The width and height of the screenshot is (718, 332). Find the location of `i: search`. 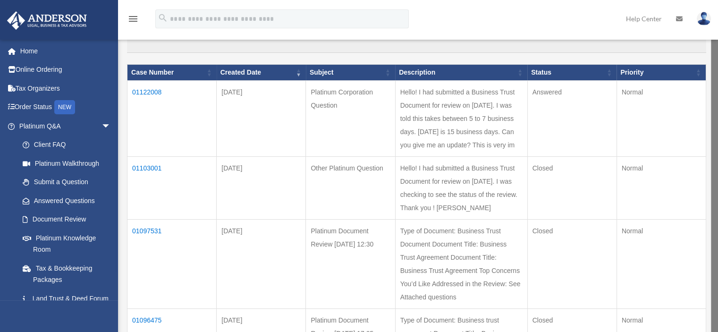

i: search is located at coordinates (163, 18).